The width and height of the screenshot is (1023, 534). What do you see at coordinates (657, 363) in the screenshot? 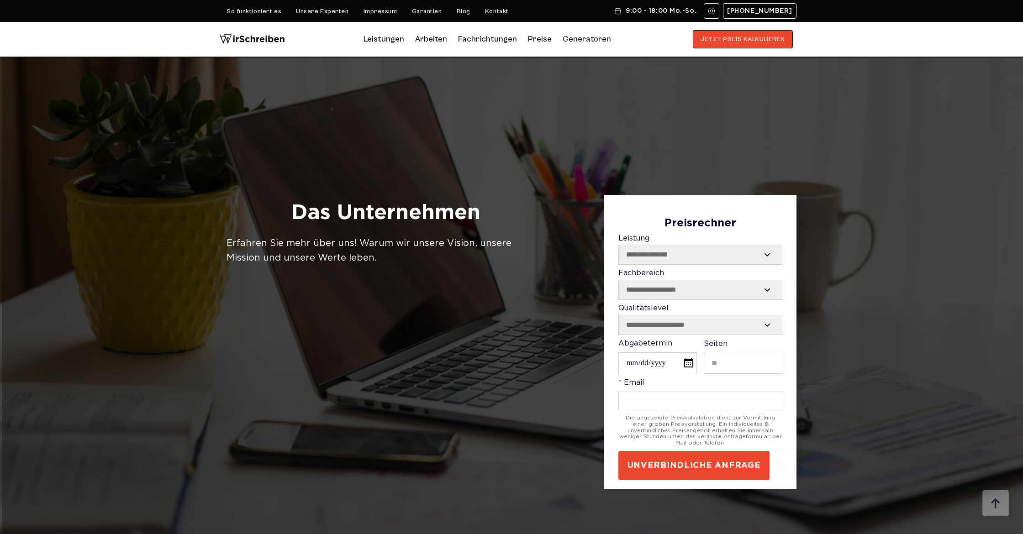
I see `input: Abgabetermin` at bounding box center [657, 363].